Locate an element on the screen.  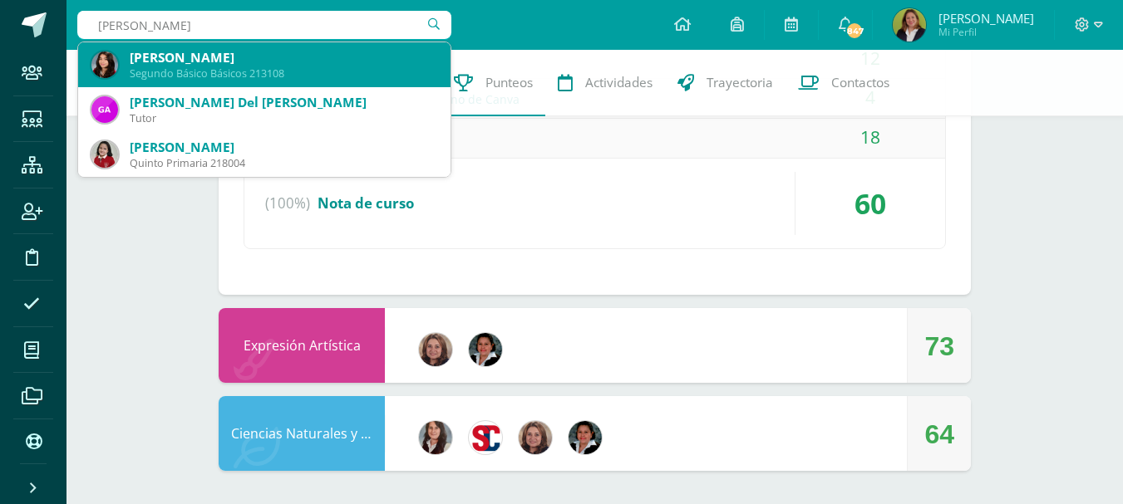
div: 18 is located at coordinates (870, 137).